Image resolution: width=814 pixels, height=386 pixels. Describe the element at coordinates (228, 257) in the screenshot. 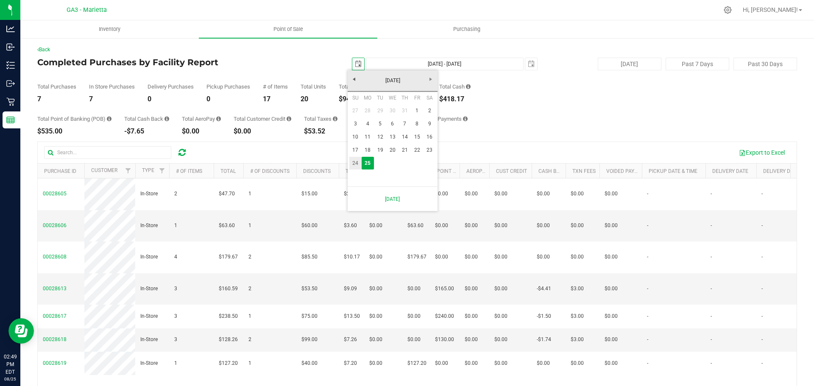

I see `span: $179.67` at that location.